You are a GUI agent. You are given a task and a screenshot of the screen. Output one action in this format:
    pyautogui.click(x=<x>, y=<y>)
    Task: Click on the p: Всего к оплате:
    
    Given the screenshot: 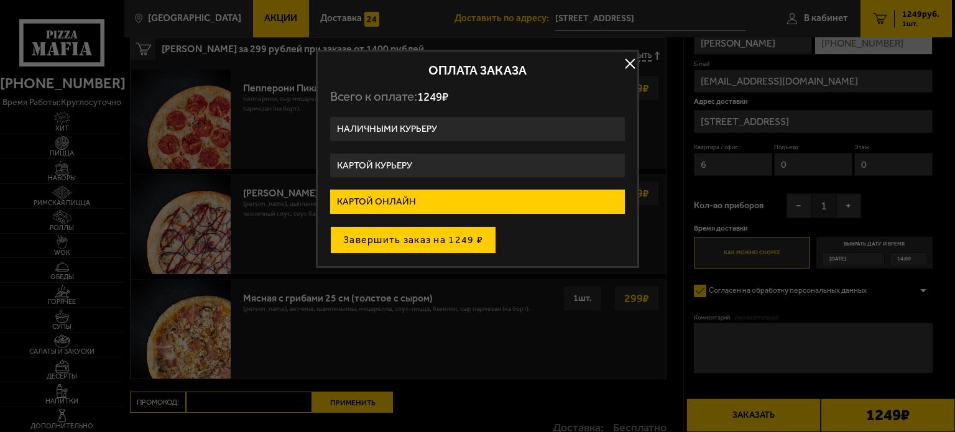 What is the action you would take?
    pyautogui.click(x=477, y=96)
    